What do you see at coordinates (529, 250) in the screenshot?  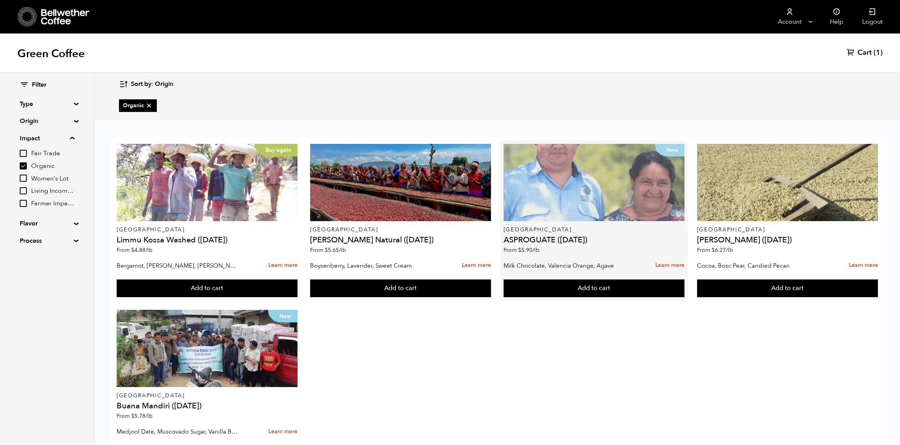 I see `bdi: 5.90` at bounding box center [529, 250].